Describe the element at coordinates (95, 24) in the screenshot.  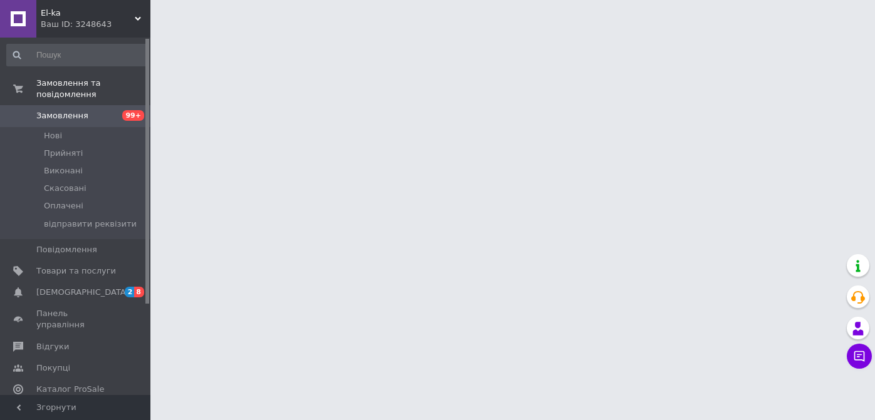
I see `div: Ваш ID: 3248643` at that location.